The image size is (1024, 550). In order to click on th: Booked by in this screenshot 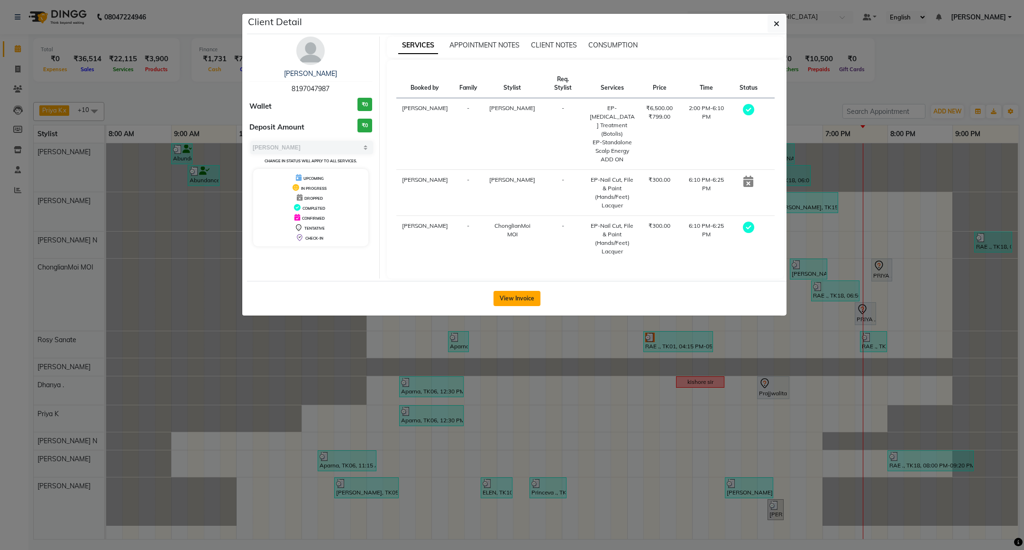, I will do `click(425, 83)`.